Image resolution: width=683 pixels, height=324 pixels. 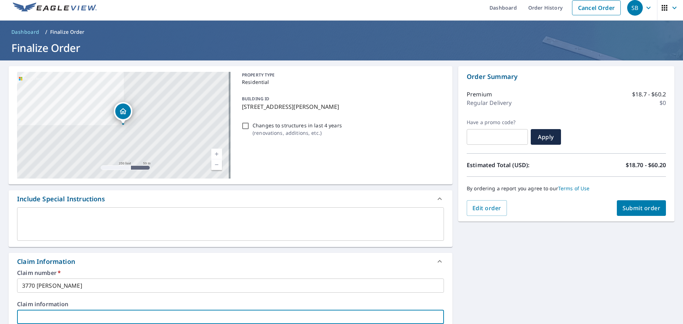 I want to click on p: Residential, so click(x=342, y=82).